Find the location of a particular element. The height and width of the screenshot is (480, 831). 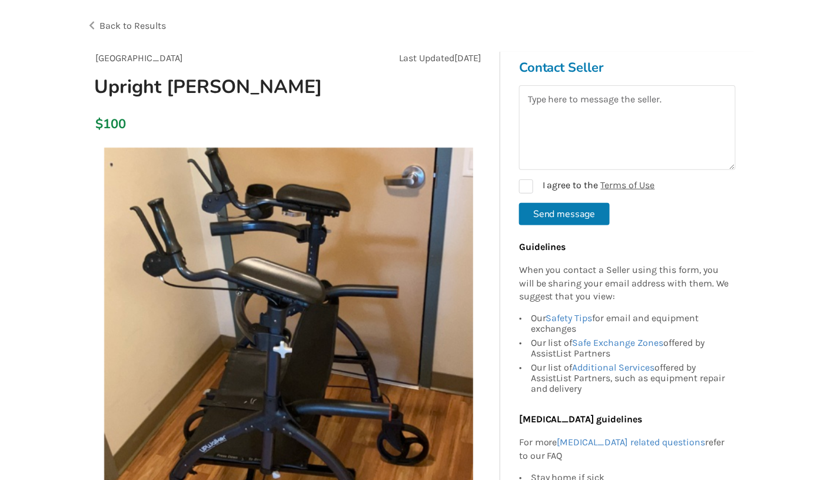

div: Our list of offered by AssistList Partners is located at coordinates (630, 348).